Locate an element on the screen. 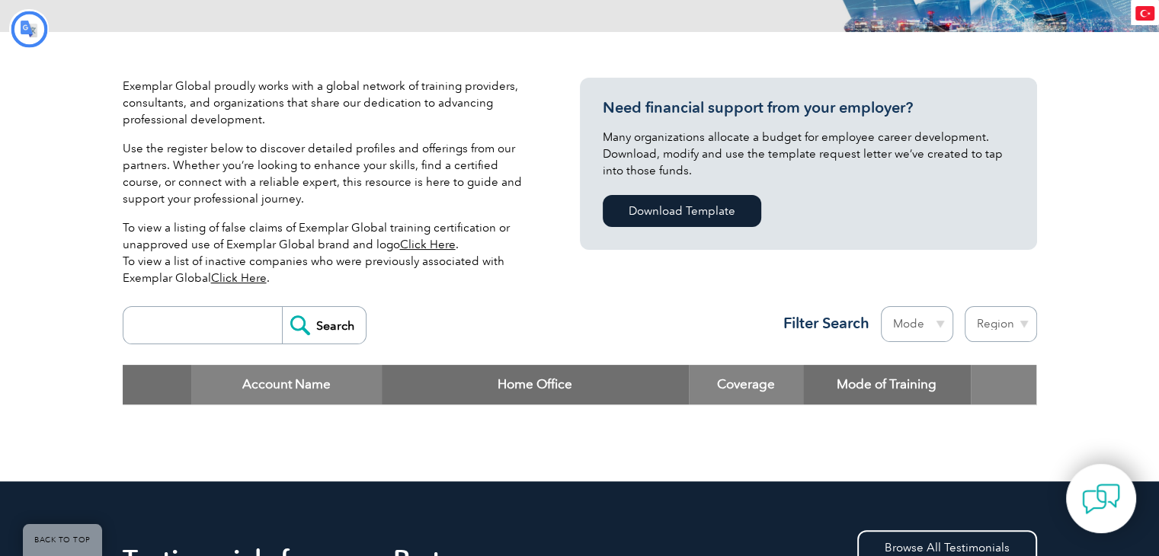 The height and width of the screenshot is (556, 1159). p: Use the register below to discover detailed profiles and offerings from our partners. Whether you... is located at coordinates (328, 174).